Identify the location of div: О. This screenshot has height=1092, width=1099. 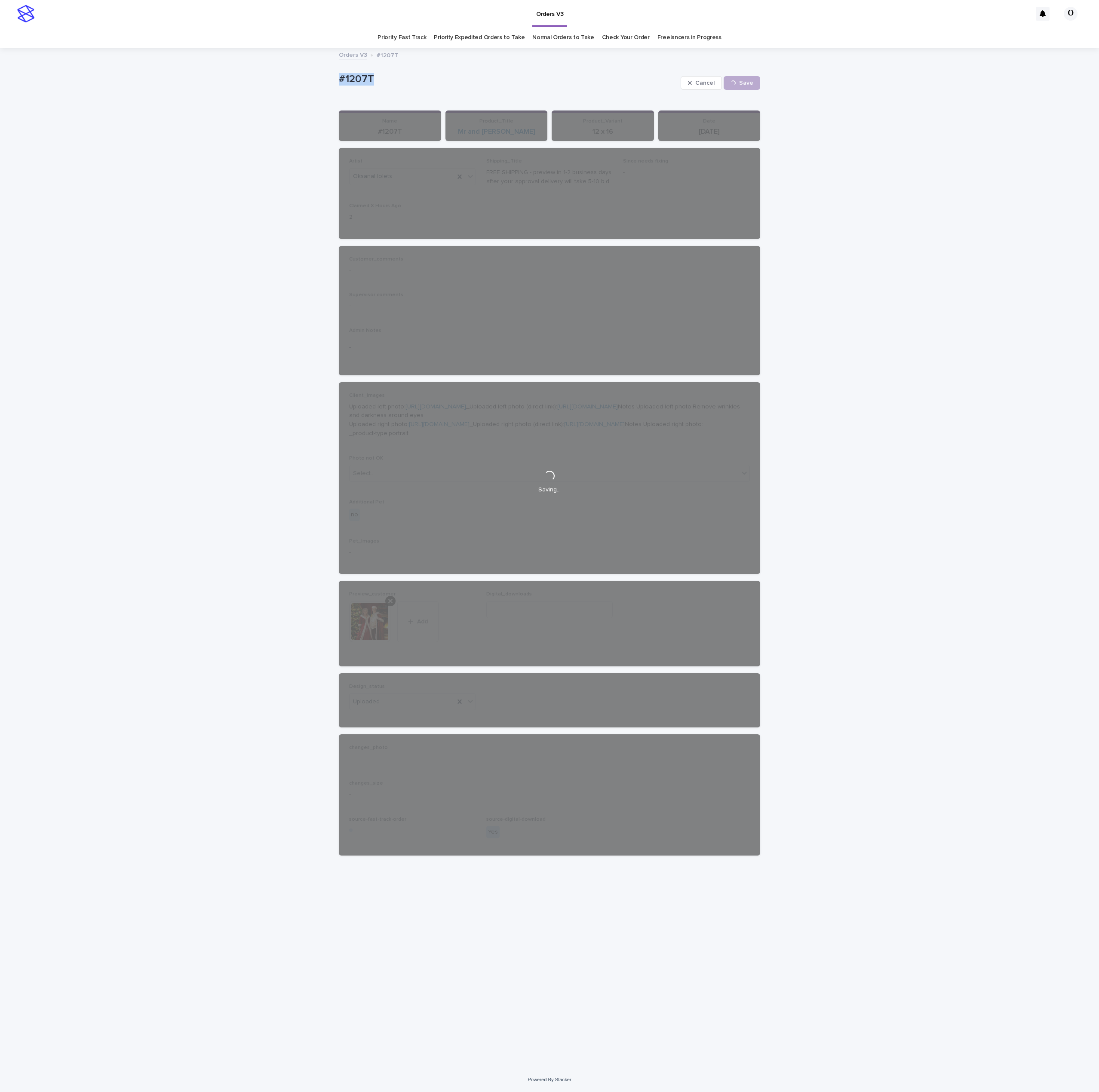
(1070, 14).